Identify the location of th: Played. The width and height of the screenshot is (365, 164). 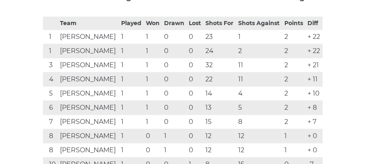
(131, 23).